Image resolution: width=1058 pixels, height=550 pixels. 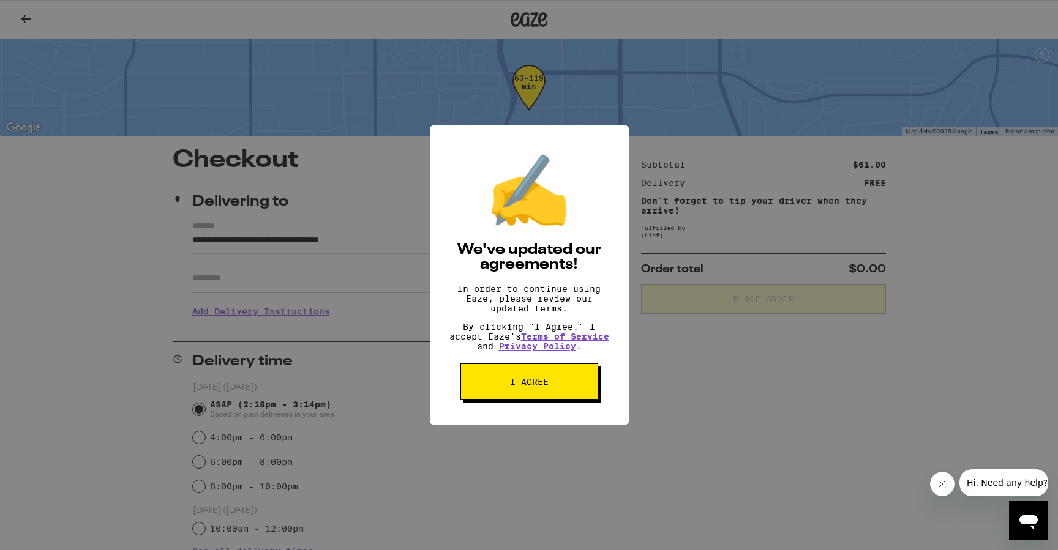 I want to click on p: In order to continue using Eaze, please review our updated terms., so click(x=529, y=299).